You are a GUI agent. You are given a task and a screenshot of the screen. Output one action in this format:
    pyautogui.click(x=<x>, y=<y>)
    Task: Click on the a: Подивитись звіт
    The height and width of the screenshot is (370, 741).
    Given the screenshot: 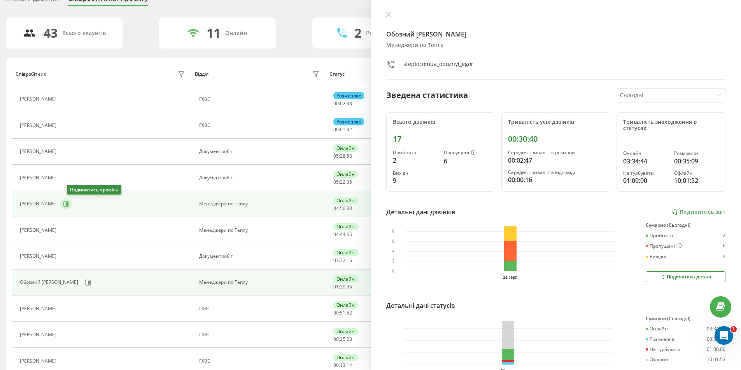 What is the action you would take?
    pyautogui.click(x=698, y=212)
    